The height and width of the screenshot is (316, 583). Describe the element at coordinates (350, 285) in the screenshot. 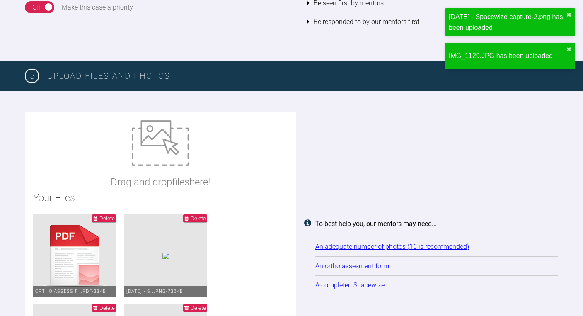

I see `a: A completed Spacewize` at that location.